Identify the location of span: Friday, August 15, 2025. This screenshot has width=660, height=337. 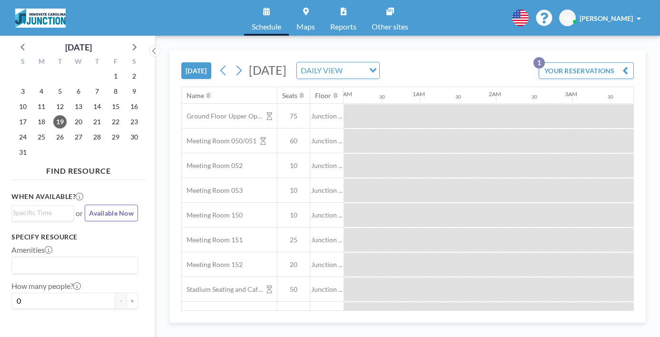
(116, 107).